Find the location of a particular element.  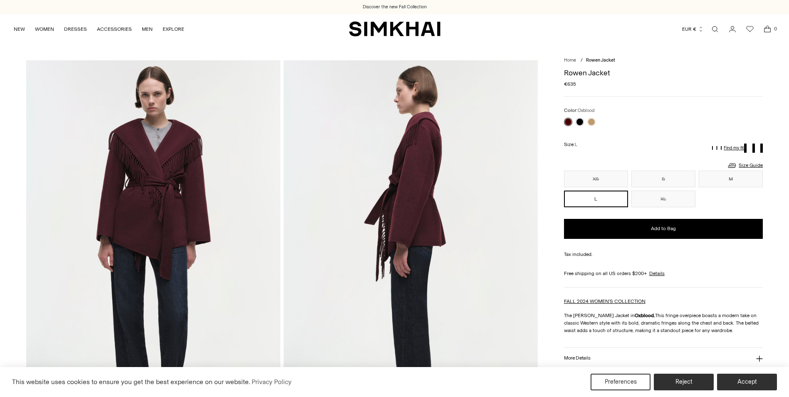

span: €635 is located at coordinates (570, 84).